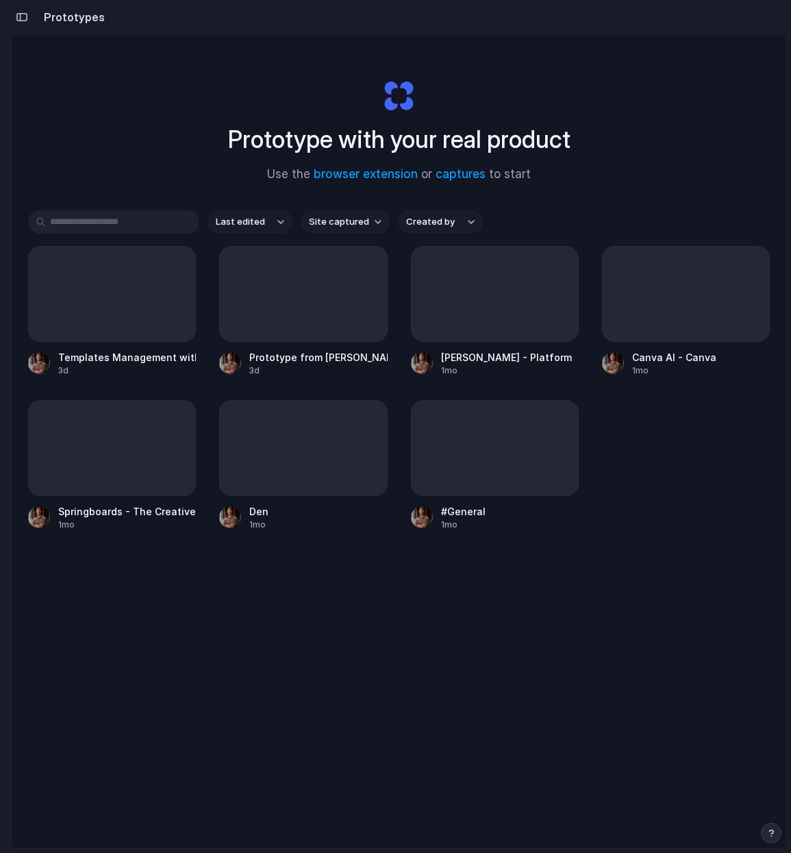  I want to click on div: Den, so click(259, 511).